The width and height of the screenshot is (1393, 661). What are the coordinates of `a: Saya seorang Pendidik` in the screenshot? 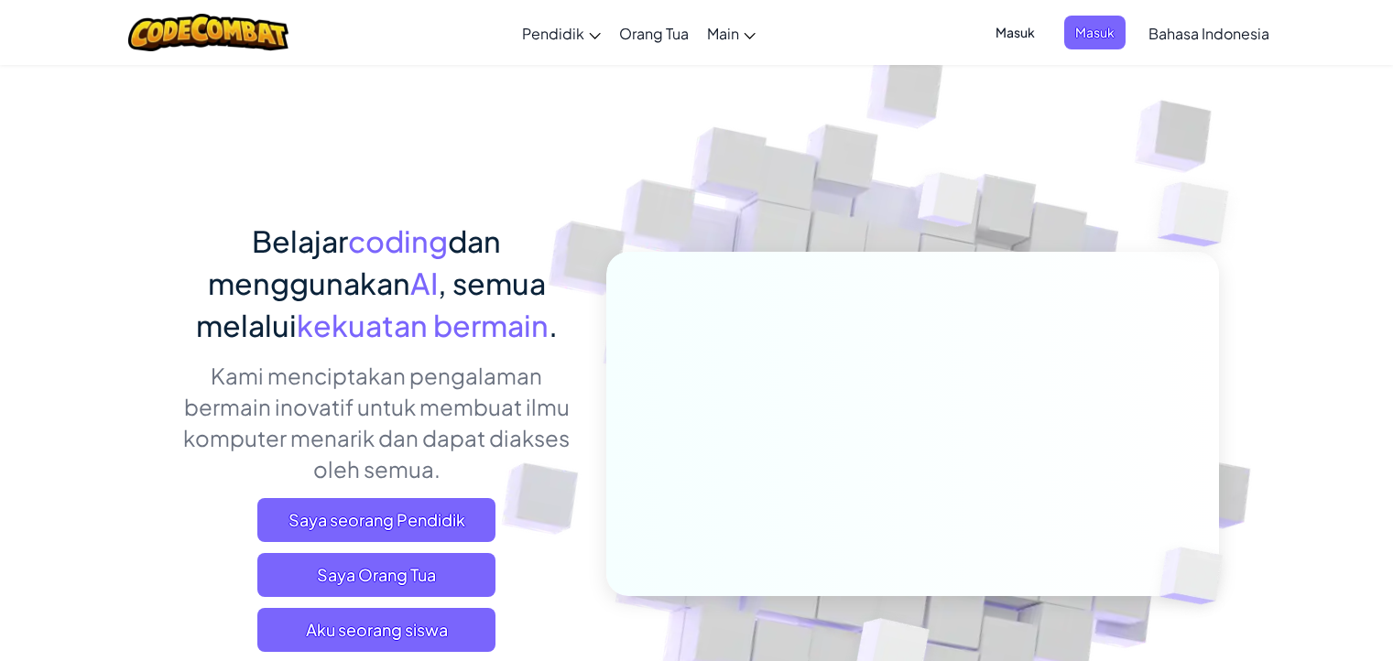 It's located at (376, 520).